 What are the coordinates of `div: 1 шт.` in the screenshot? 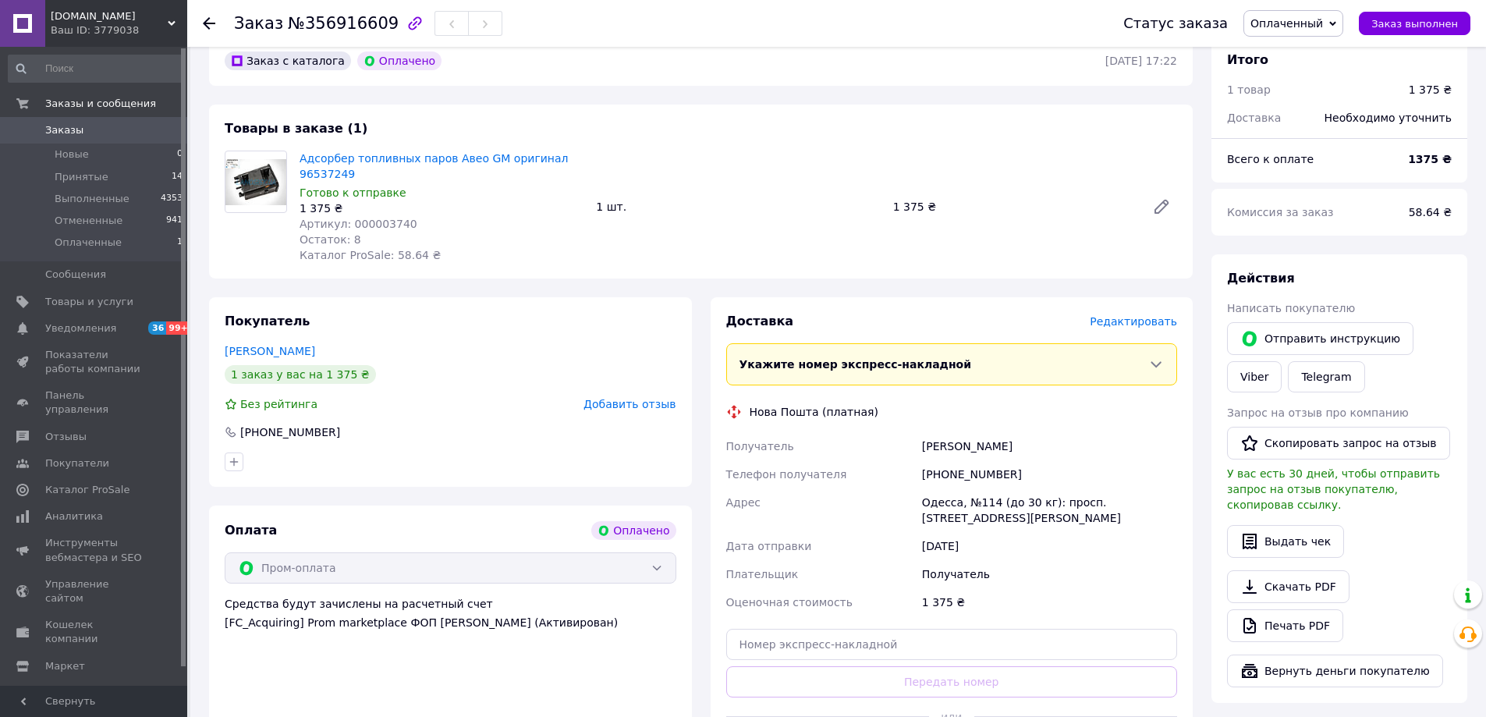 It's located at (738, 207).